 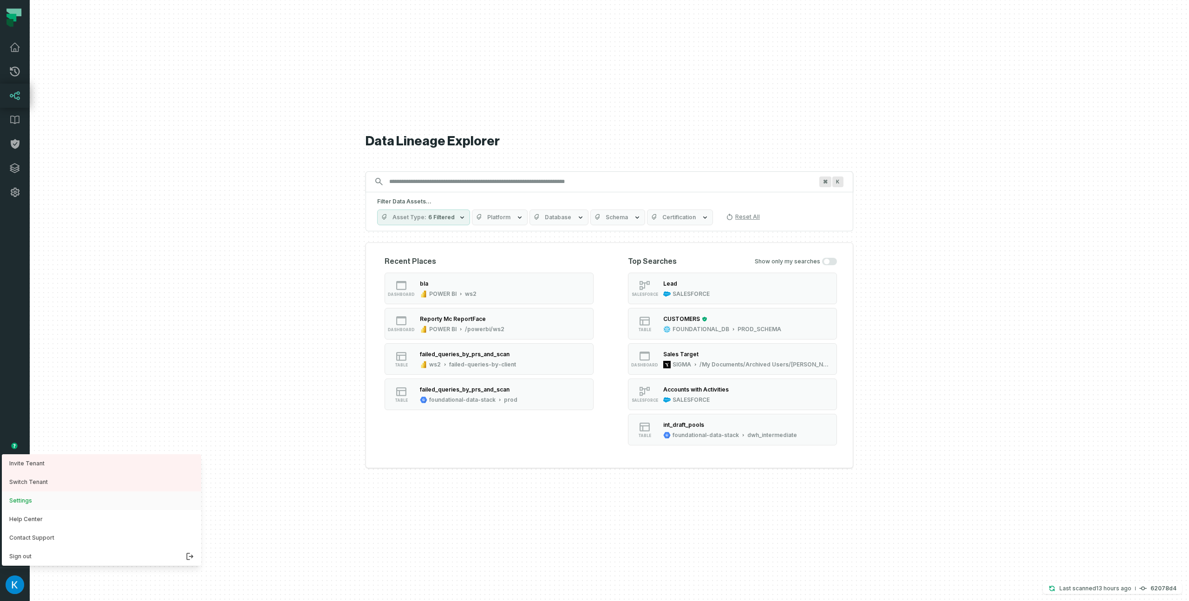 What do you see at coordinates (101, 510) in the screenshot?
I see `div: avatar of Kosta Shougaev` at bounding box center [101, 510].